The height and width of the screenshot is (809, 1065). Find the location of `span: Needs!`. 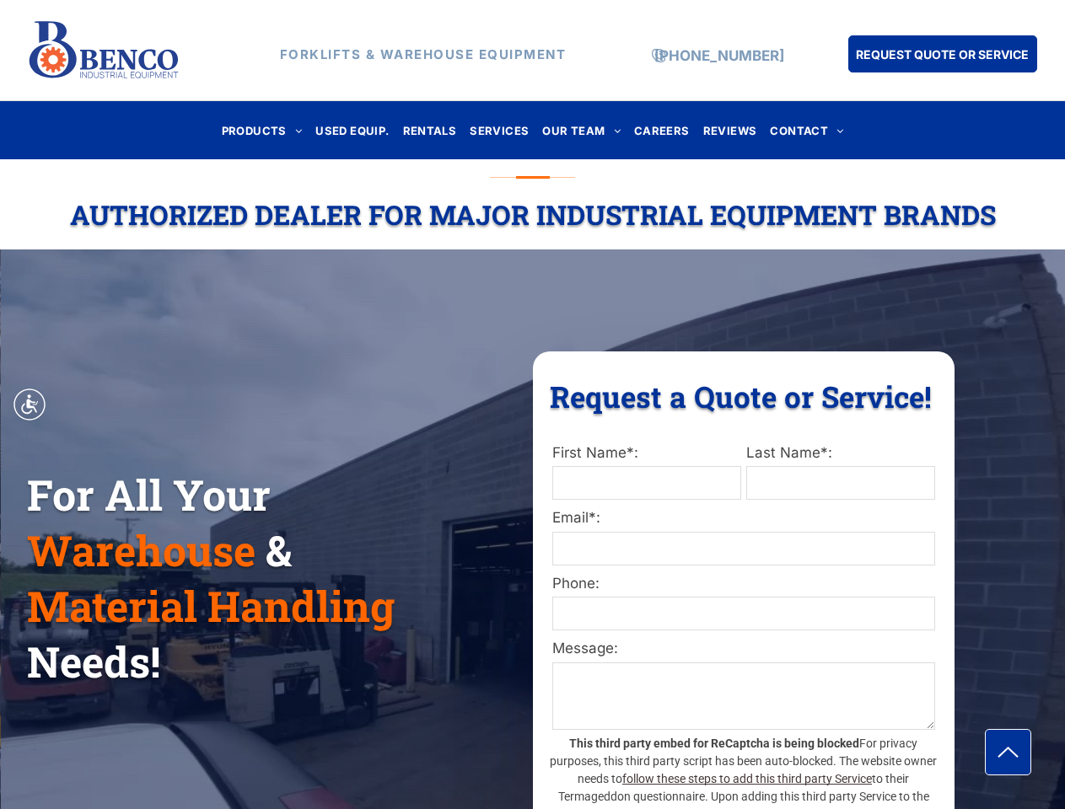

span: Needs! is located at coordinates (94, 662).